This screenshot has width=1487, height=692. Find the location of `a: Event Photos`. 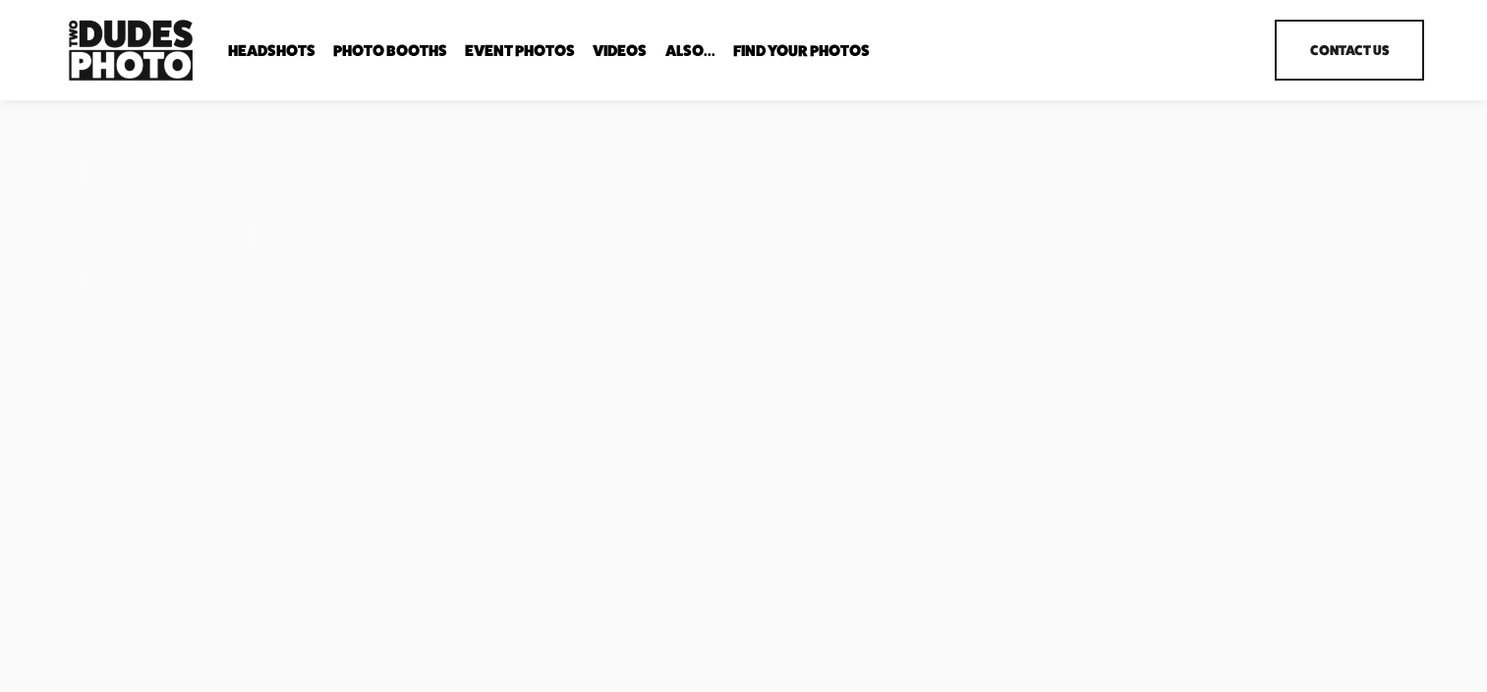

a: Event Photos is located at coordinates (520, 50).